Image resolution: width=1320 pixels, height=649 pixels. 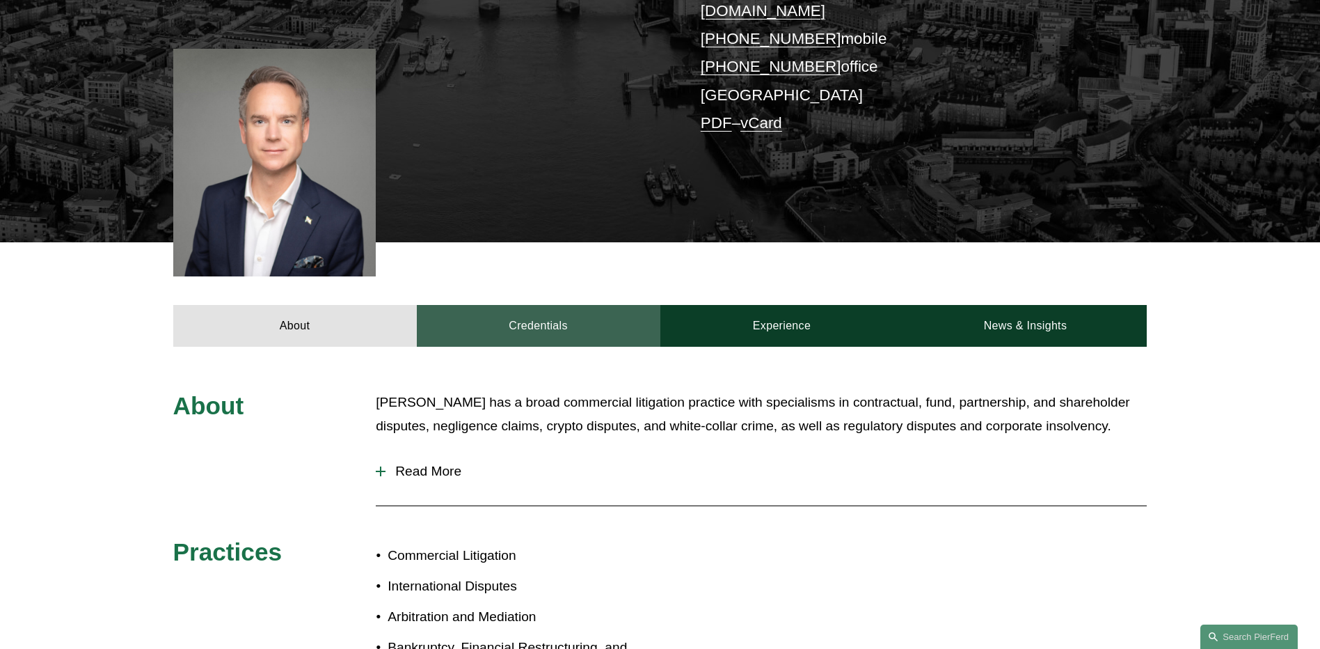 What do you see at coordinates (1249, 636) in the screenshot?
I see `a: Search this site` at bounding box center [1249, 636].